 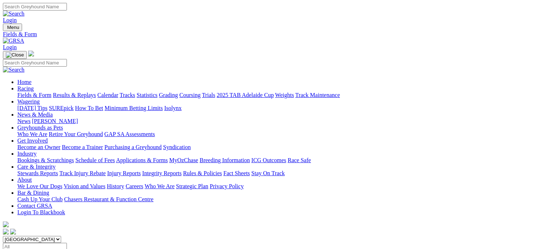 I want to click on a: Wagering, so click(x=29, y=101).